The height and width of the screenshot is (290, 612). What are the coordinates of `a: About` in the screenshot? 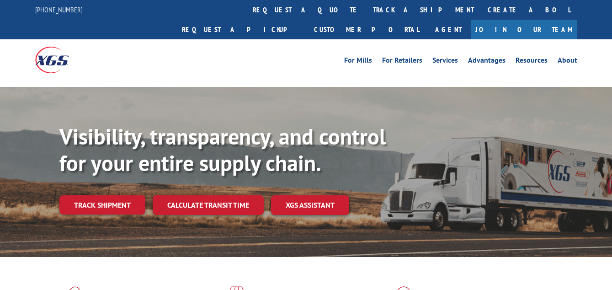 It's located at (568, 62).